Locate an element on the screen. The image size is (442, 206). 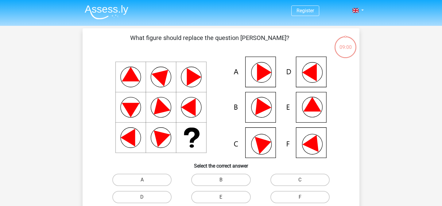
label: B is located at coordinates (221, 180).